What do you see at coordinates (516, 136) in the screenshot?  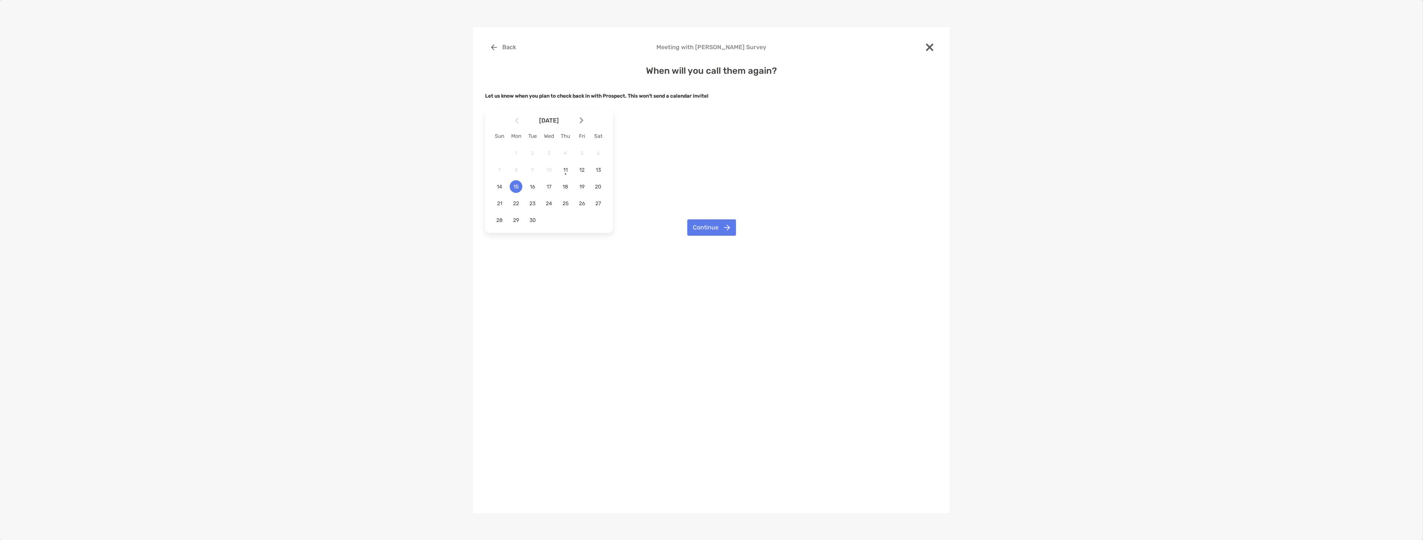 I see `div: Mon` at bounding box center [516, 136].